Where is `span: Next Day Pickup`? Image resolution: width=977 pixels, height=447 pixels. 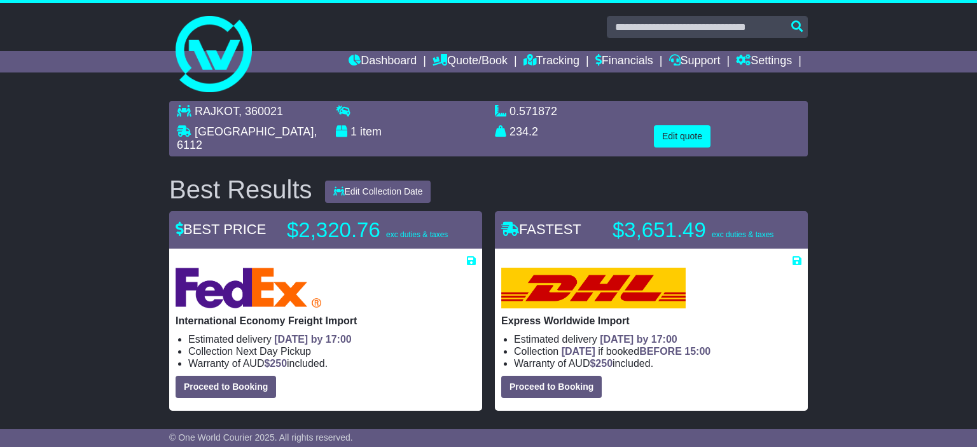
span: Next Day Pickup is located at coordinates (274, 351).